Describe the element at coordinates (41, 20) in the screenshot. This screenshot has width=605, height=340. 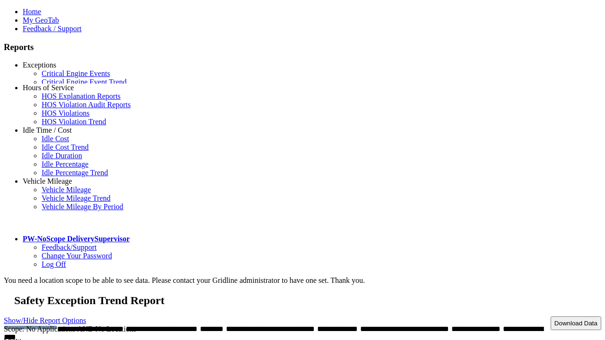
I see `a: My GeoTab` at that location.